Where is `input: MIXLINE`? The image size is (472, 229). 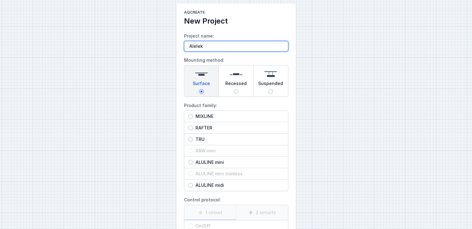
input: MIXLINE is located at coordinates (191, 116).